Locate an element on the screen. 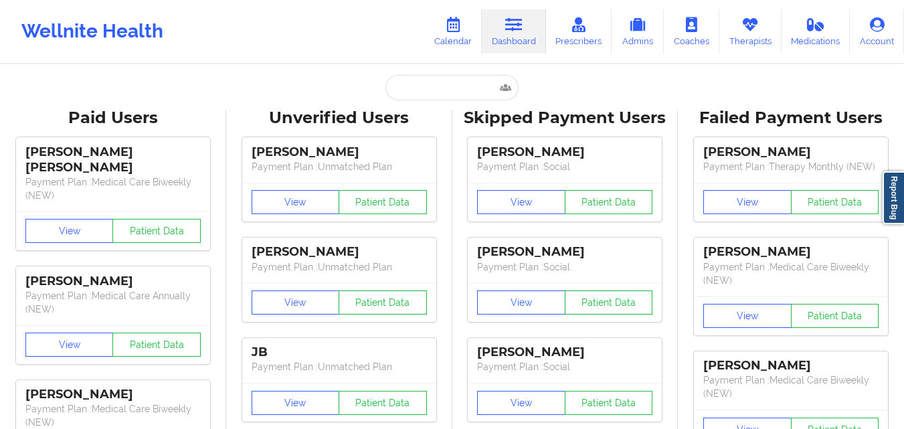  a: Dashboard is located at coordinates (514, 31).